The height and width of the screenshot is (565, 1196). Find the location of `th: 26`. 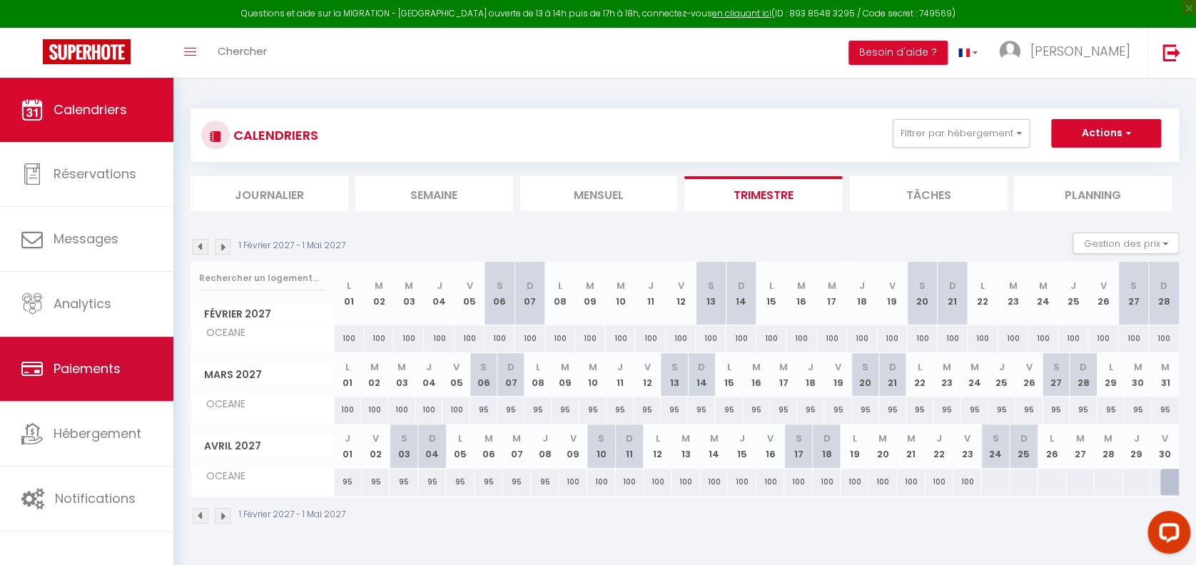

th: 26 is located at coordinates (1029, 375).